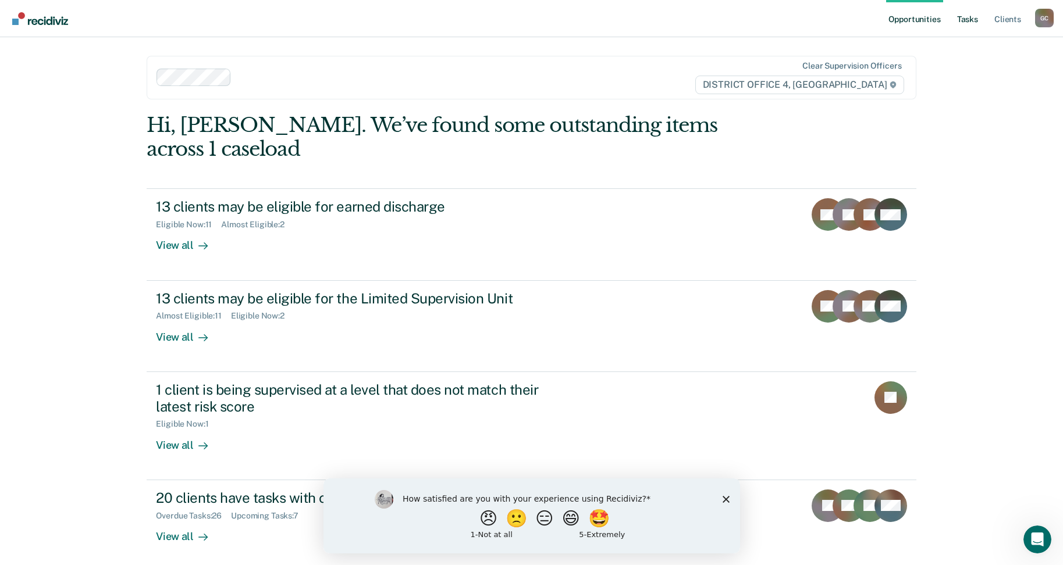 This screenshot has height=565, width=1063. Describe the element at coordinates (360, 398) in the screenshot. I see `div: 1 client is being supervised at a level that does not match their latest risk score` at that location.